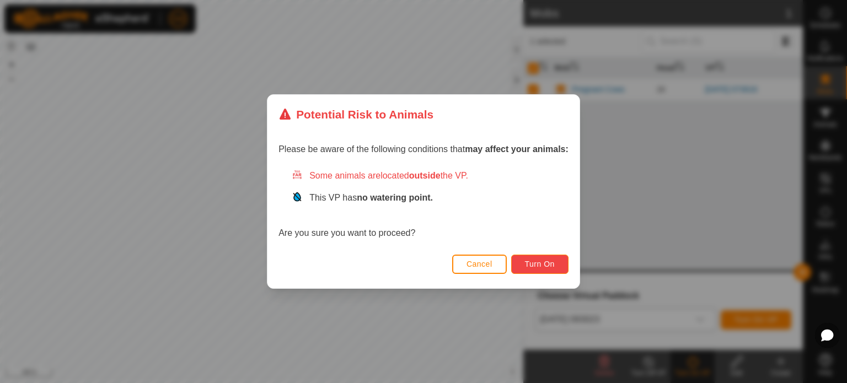 Image resolution: width=847 pixels, height=383 pixels. Describe the element at coordinates (540, 264) in the screenshot. I see `button: Turn On` at that location.